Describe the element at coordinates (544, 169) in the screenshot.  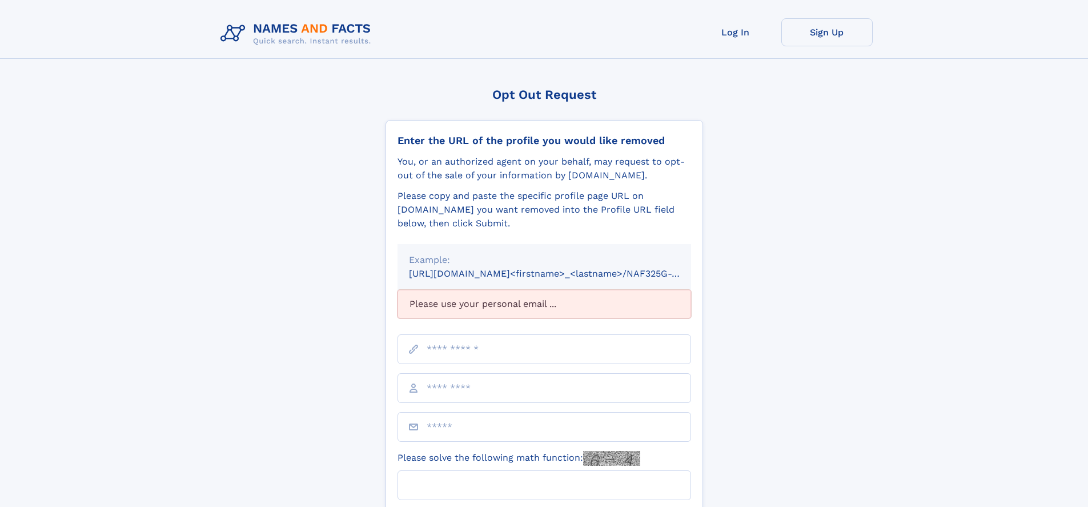
I see `div: You, or an authorized agent on your behalf, may request to opt-out of the sale of your informatio...` at that location.